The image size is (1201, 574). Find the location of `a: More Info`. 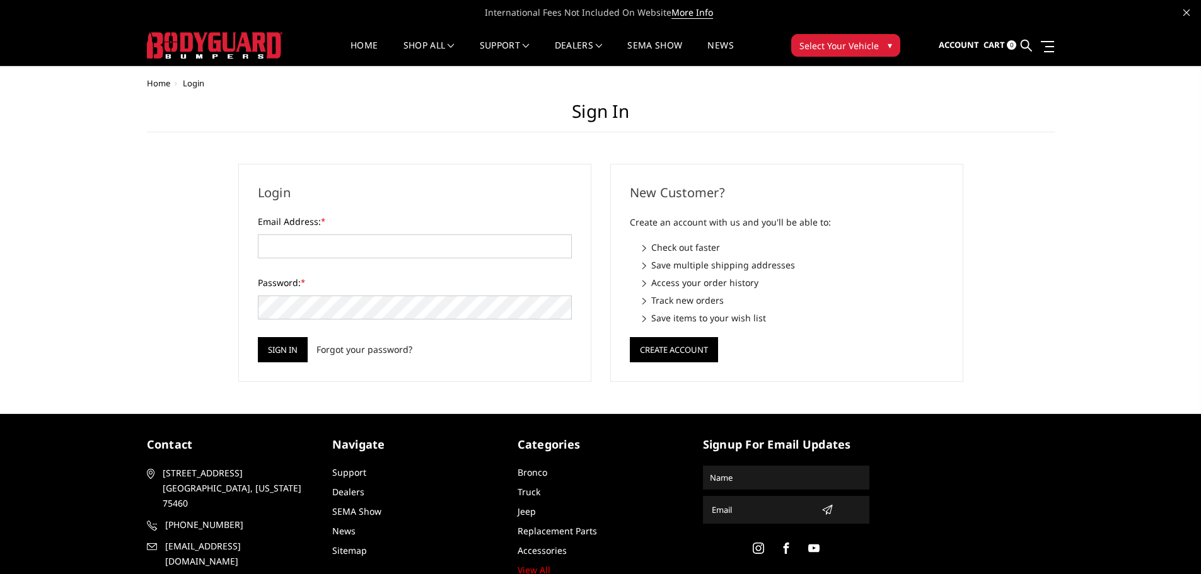

a: More Info is located at coordinates (692, 13).